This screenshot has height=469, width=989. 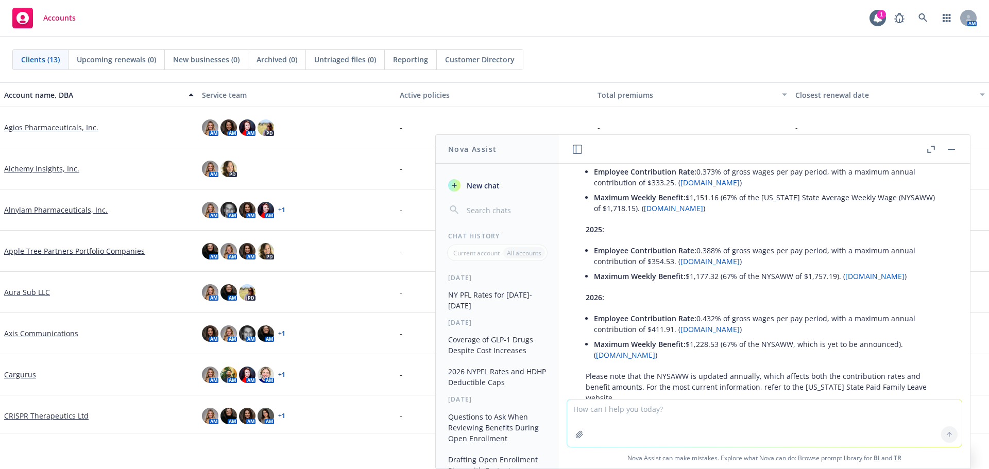 I want to click on a: Accounts, so click(x=44, y=18).